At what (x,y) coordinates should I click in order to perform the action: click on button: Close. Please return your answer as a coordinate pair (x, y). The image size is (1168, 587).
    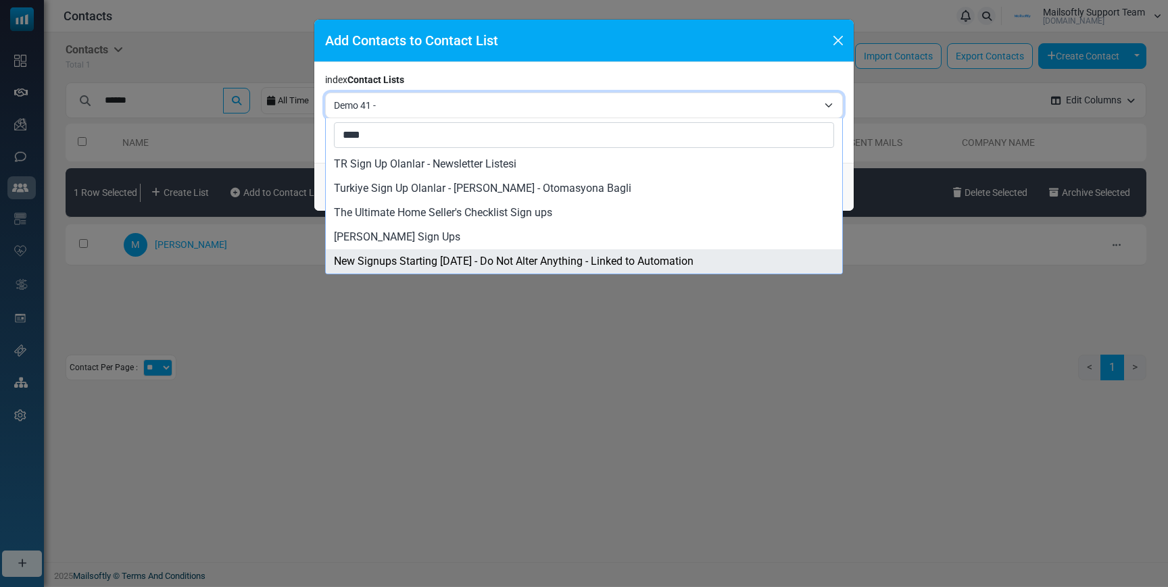
    Looking at the image, I should click on (838, 41).